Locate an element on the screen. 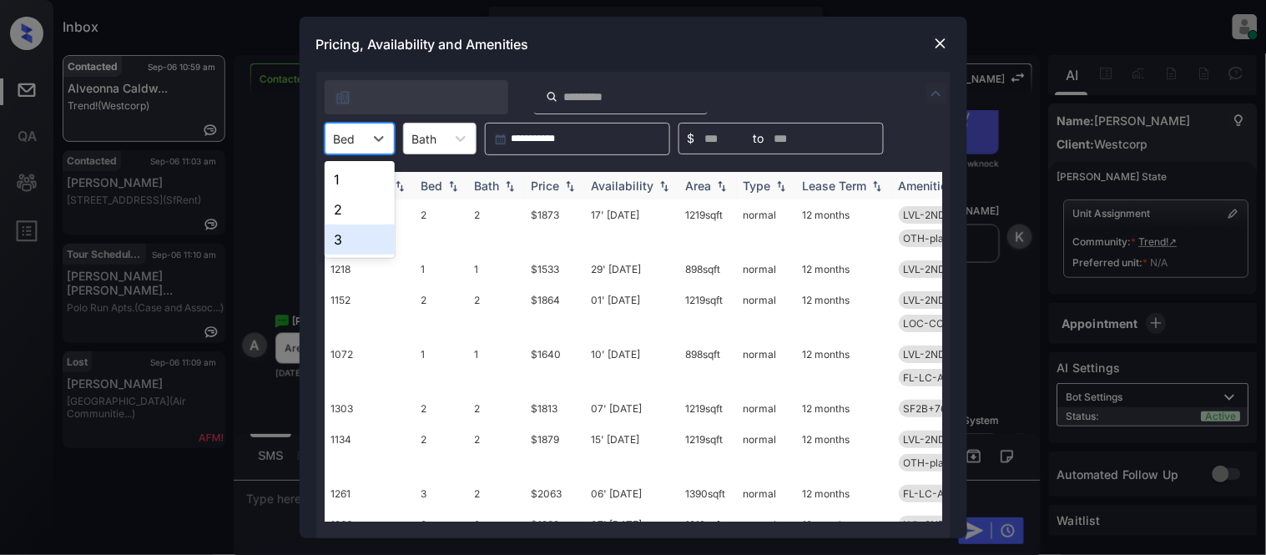  td: 1261 is located at coordinates (370, 493).